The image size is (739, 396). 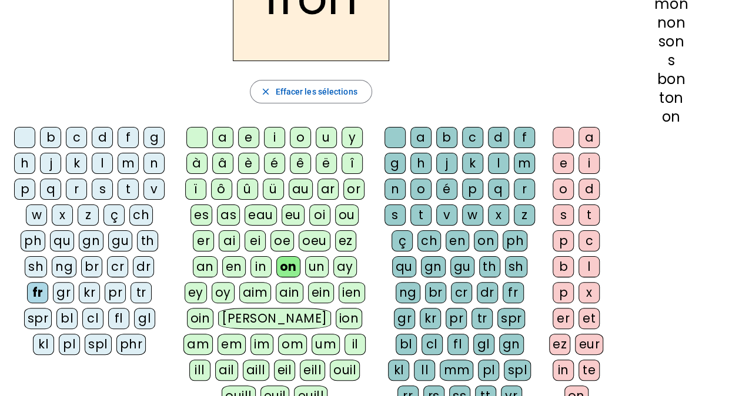 I want to click on div: ion, so click(x=349, y=319).